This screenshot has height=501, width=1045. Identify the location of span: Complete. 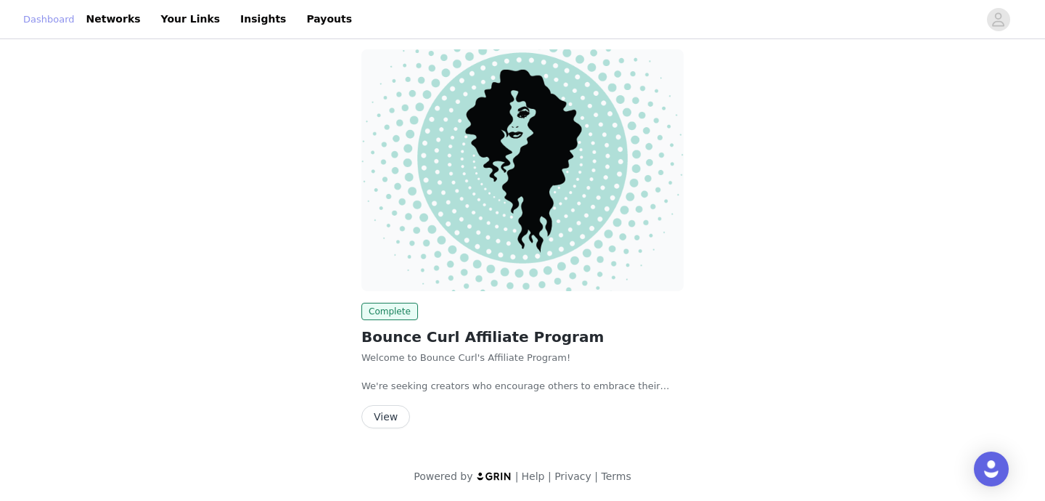
(390, 311).